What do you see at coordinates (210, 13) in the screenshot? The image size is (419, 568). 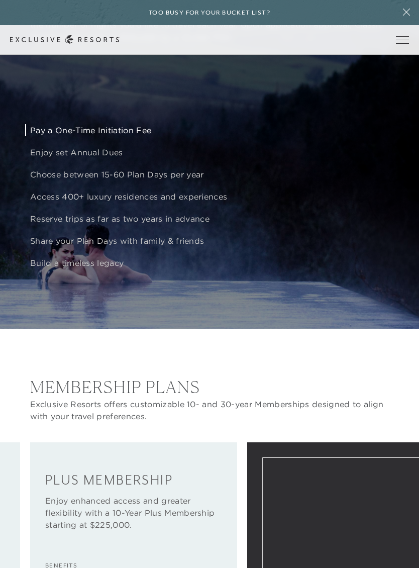 I see `h6: Too busy for your bucket list?` at bounding box center [210, 13].